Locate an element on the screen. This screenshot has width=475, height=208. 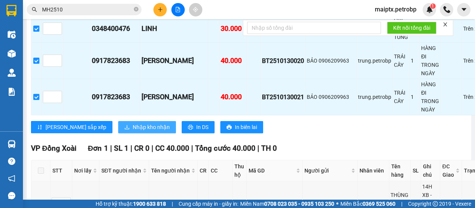
strong: 1900 633 818 is located at coordinates (150, 204).